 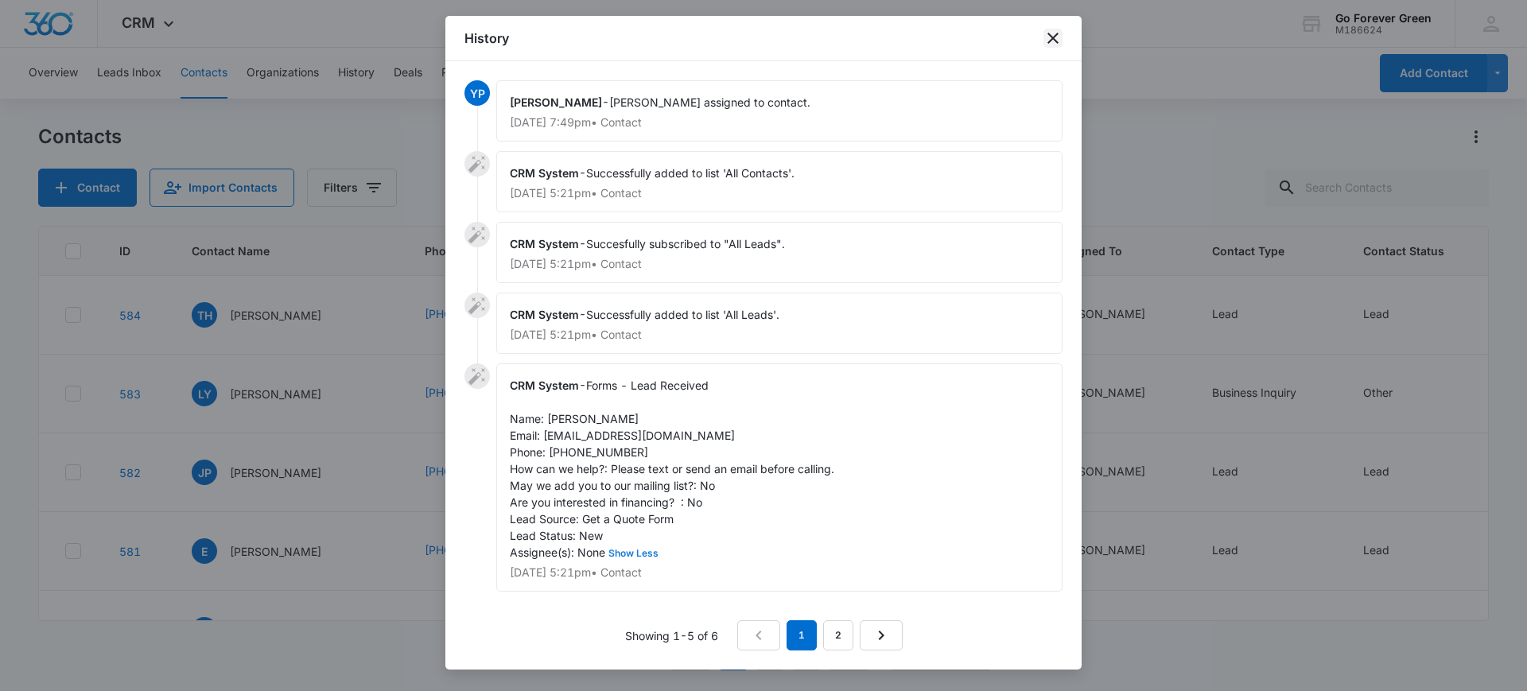 I want to click on h1: History, so click(x=487, y=38).